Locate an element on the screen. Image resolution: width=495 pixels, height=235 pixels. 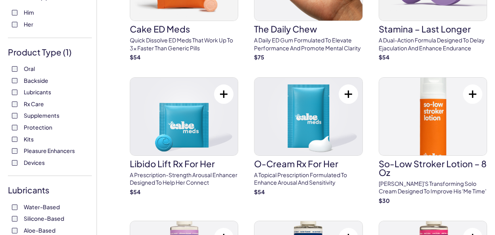
input: Backside is located at coordinates (15, 81).